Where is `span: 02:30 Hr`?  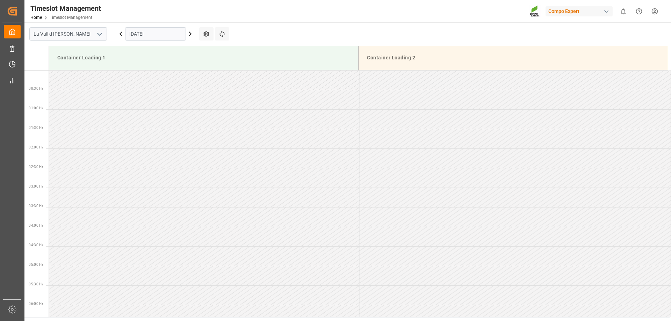
span: 02:30 Hr is located at coordinates (36, 167).